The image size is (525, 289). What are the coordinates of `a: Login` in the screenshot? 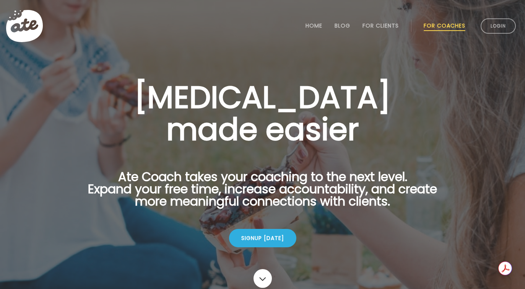 It's located at (498, 26).